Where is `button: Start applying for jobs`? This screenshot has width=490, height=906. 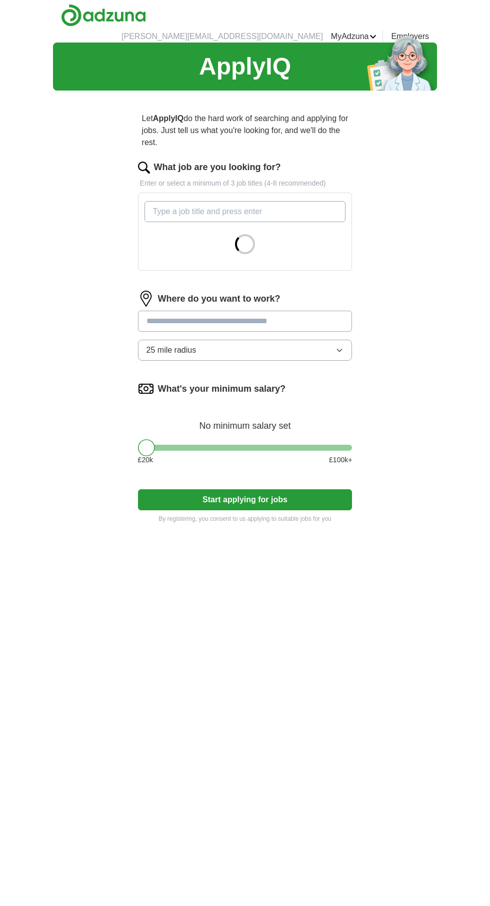
button: Start applying for jobs is located at coordinates (245, 500).